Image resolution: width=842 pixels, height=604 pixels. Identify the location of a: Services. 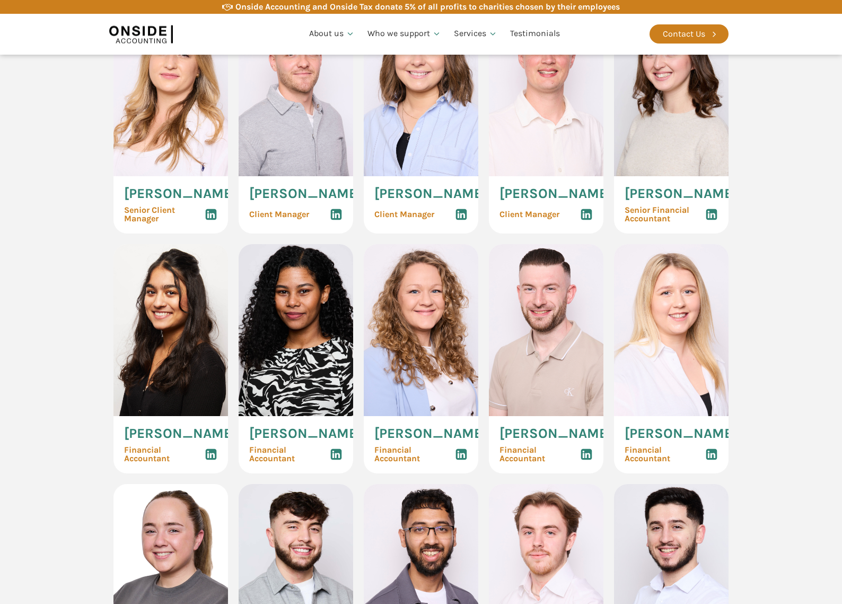
(476, 34).